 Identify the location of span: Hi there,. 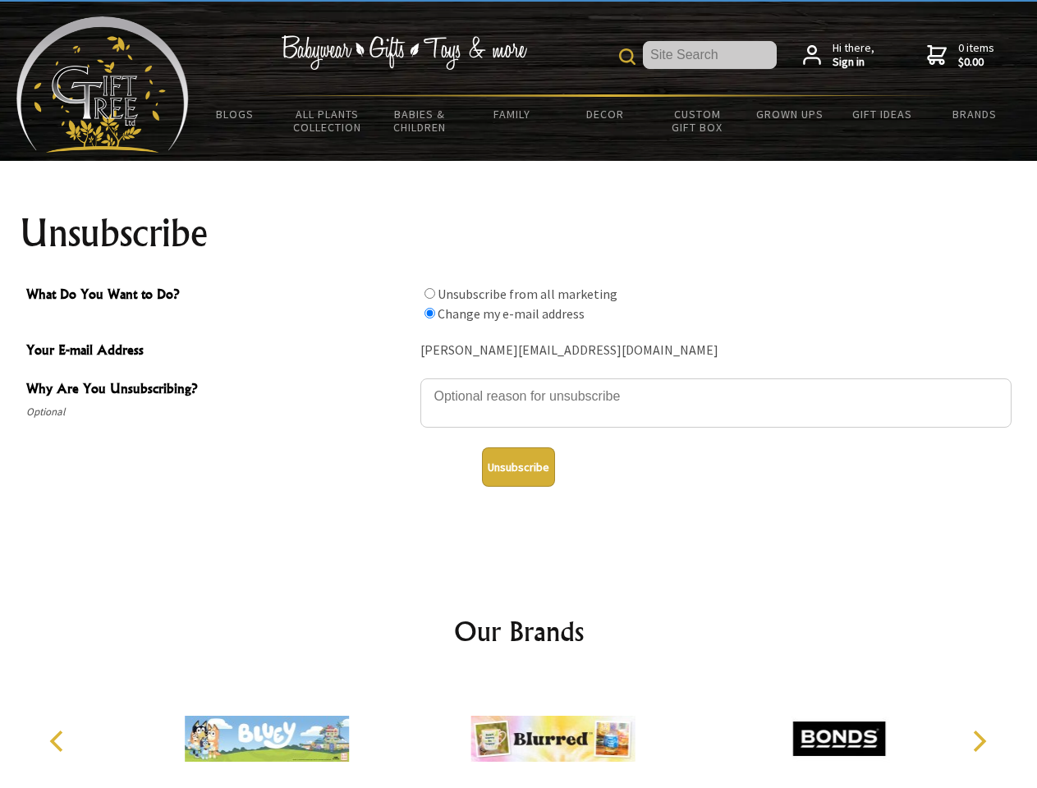
(853, 55).